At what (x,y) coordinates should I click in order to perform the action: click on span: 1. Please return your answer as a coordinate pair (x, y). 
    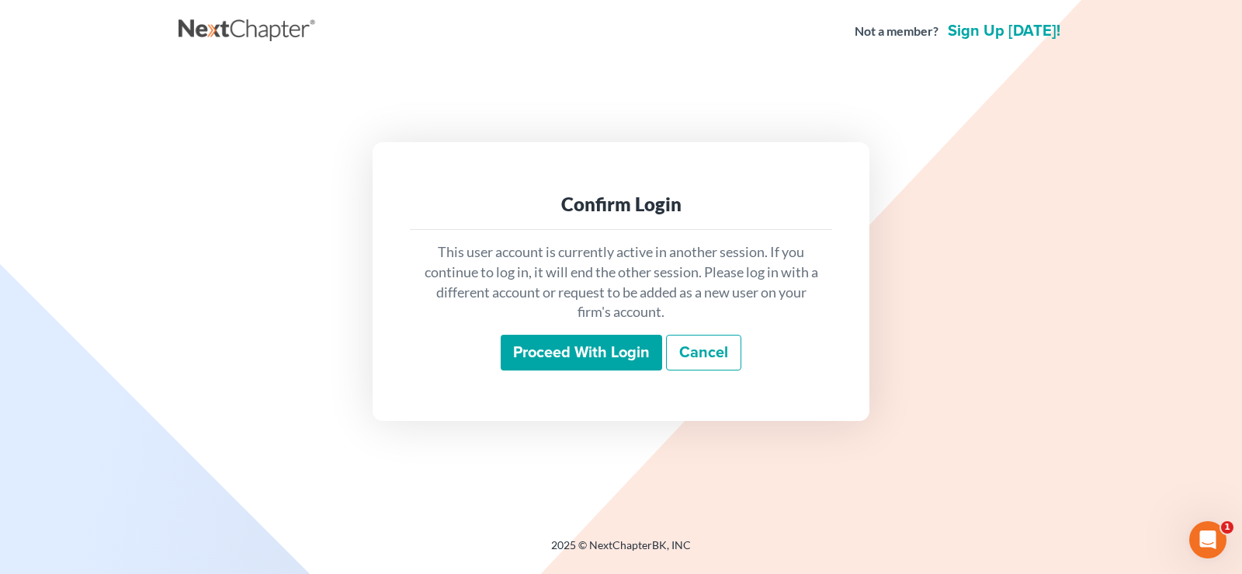
    Looking at the image, I should click on (1227, 527).